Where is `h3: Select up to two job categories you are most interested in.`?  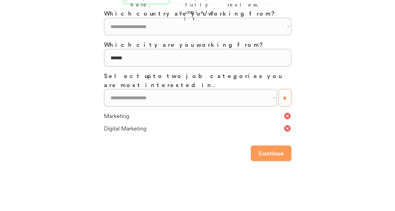 h3: Select up to two job categories you are most interested in. is located at coordinates (198, 80).